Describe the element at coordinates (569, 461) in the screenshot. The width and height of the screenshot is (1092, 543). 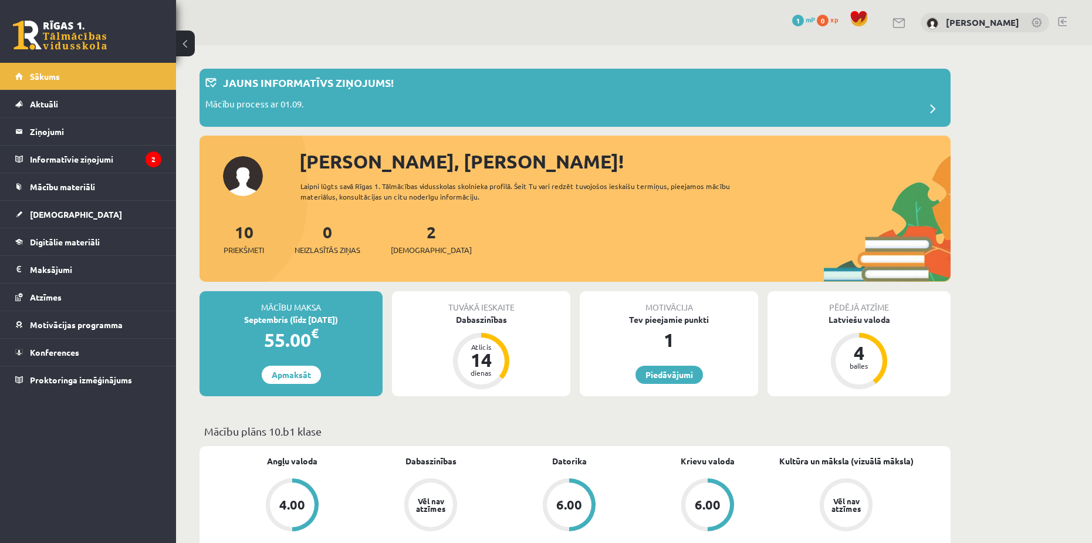
I see `a: Datorika` at that location.